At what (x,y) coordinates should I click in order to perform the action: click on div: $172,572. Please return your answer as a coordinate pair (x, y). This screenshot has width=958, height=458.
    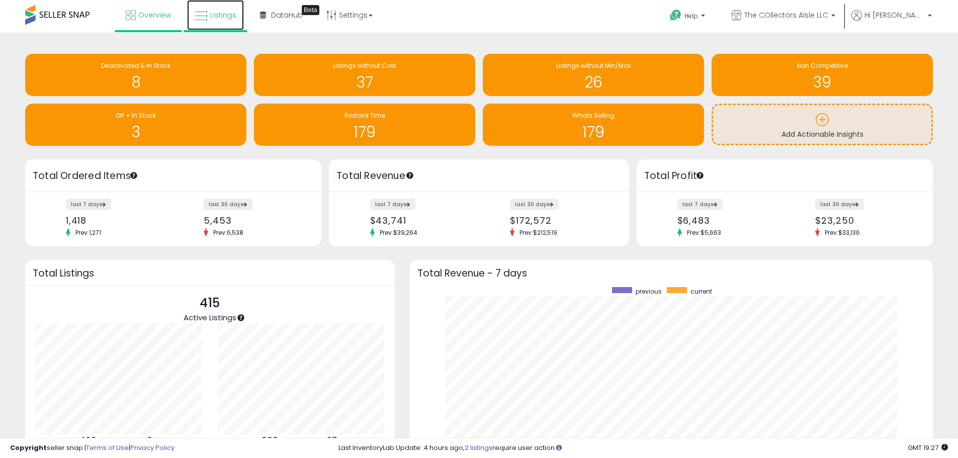
    Looking at the image, I should click on (561, 220).